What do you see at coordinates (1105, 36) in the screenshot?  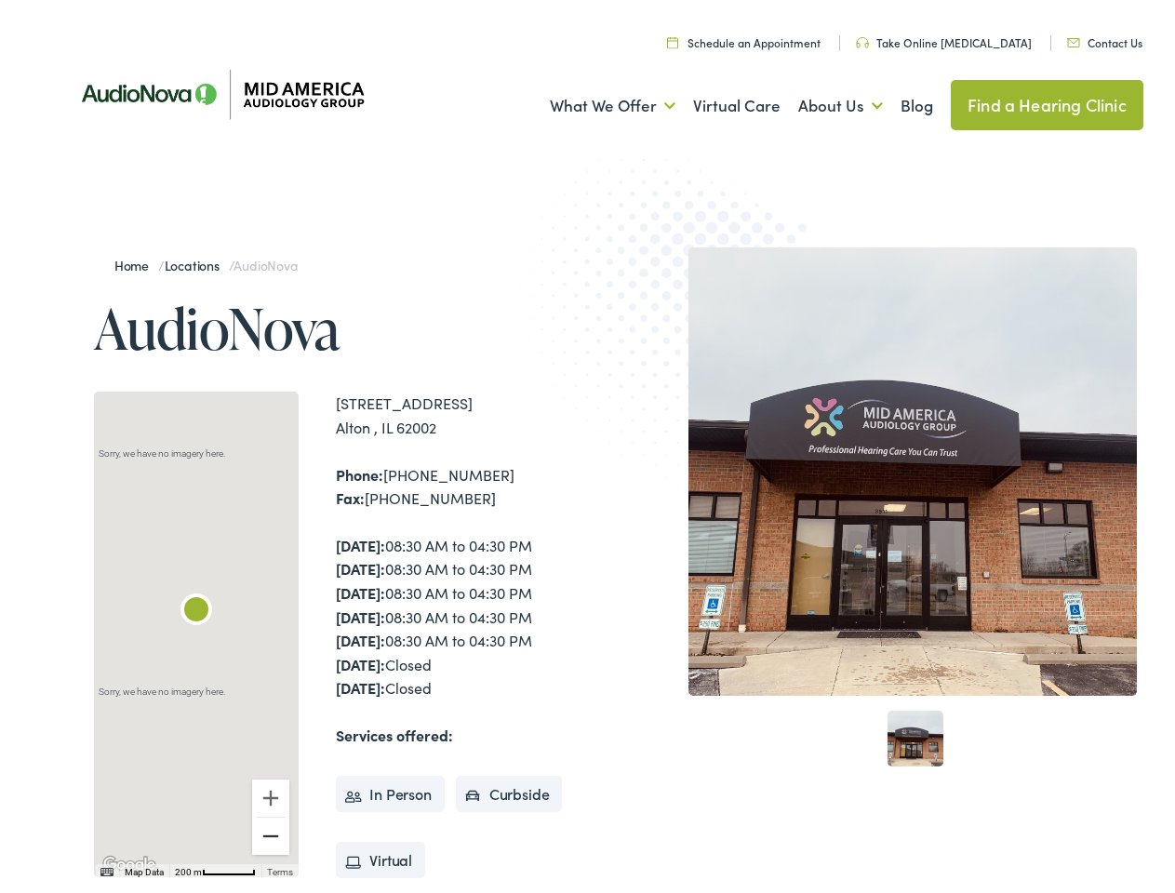 I see `a: Contact Us` at bounding box center [1105, 36].